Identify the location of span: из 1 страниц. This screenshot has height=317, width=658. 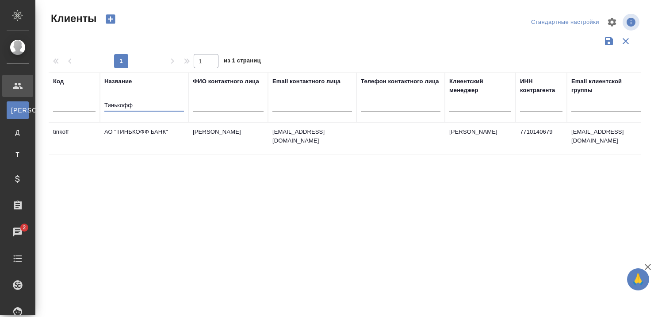
(242, 61).